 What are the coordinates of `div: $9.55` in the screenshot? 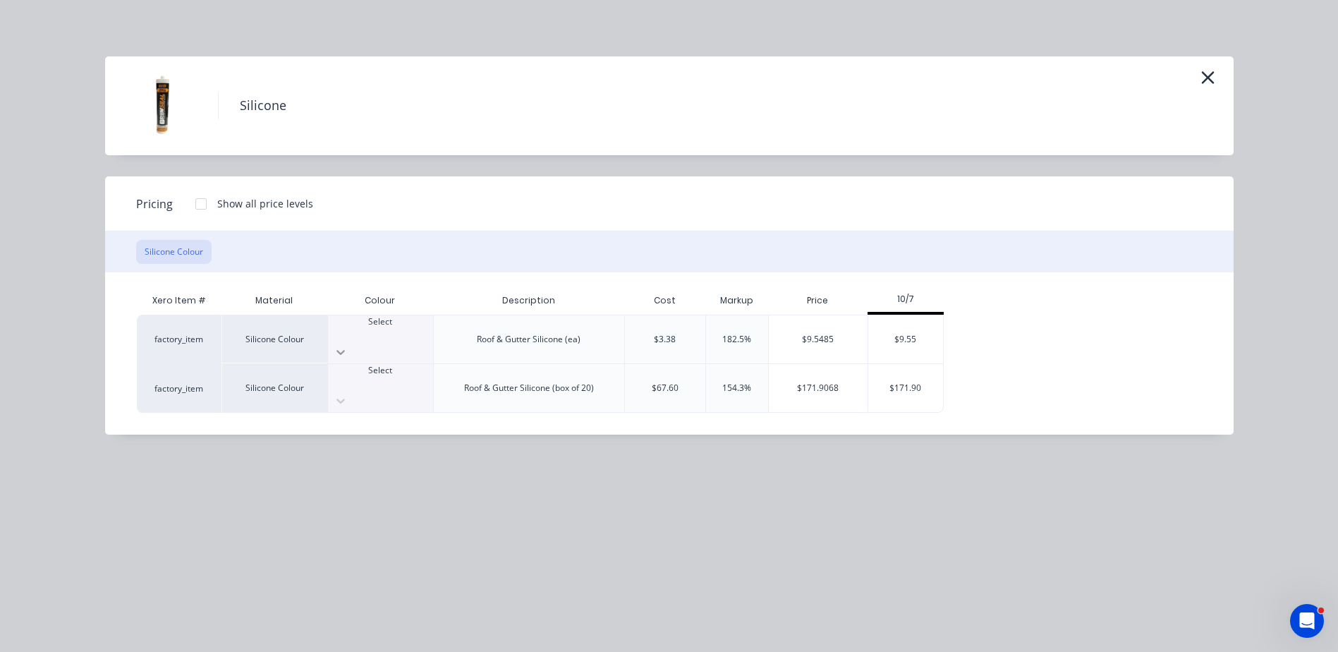 It's located at (905, 339).